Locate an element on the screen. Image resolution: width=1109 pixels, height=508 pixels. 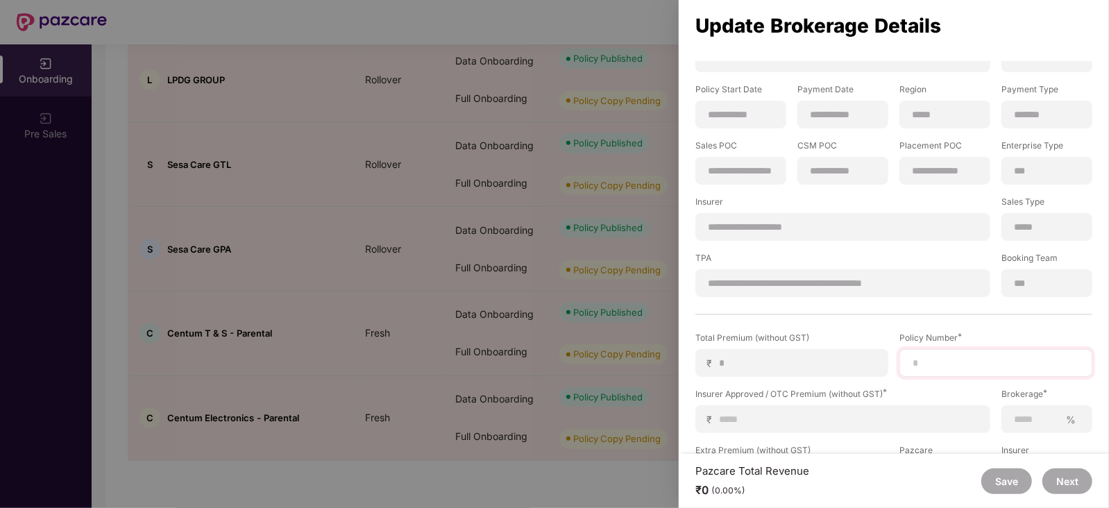
label: TPA is located at coordinates (842, 260).